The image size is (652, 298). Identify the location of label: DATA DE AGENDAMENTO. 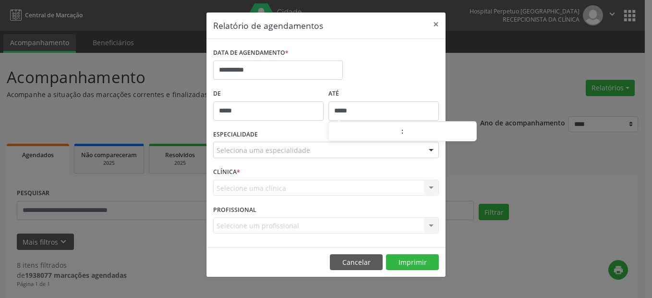
(251, 53).